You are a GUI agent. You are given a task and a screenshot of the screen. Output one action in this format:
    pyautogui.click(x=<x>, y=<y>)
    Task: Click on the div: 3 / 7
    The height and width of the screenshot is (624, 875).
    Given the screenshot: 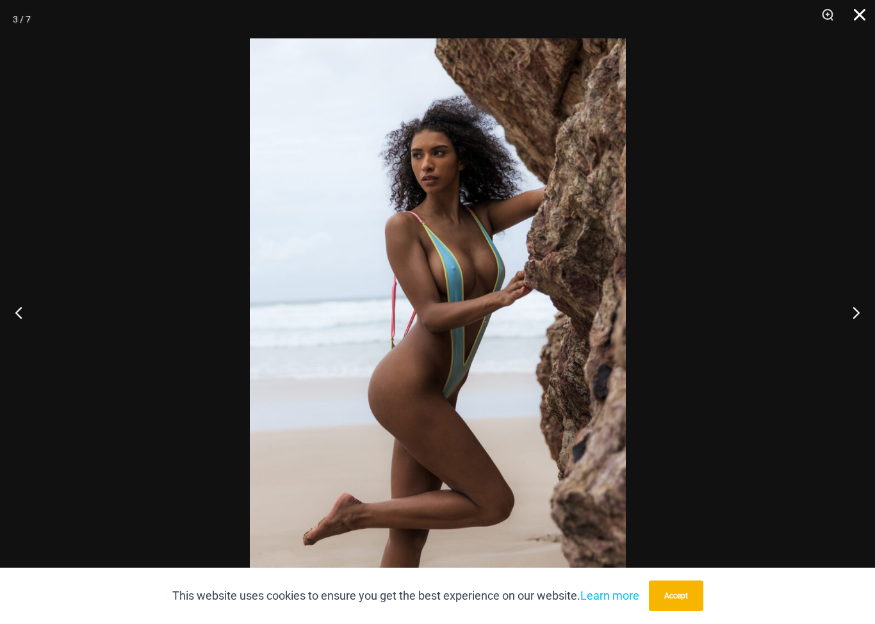 What is the action you would take?
    pyautogui.click(x=22, y=19)
    